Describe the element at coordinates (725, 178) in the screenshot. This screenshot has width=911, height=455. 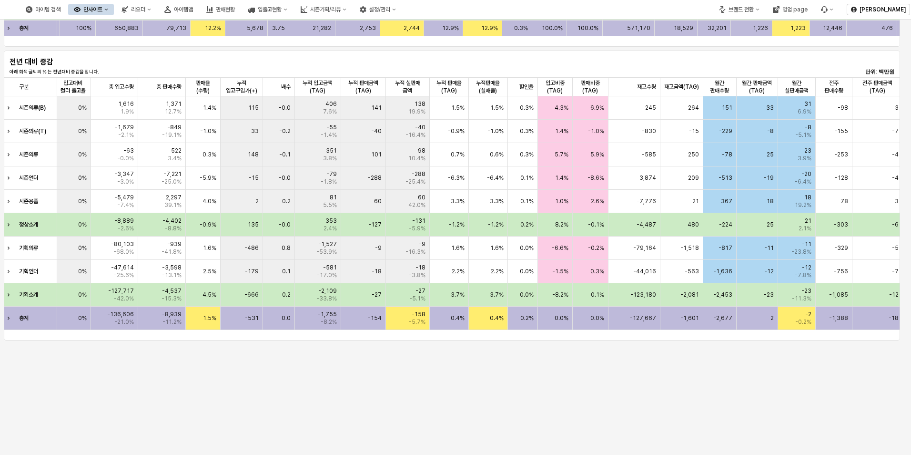
I see `span: -513` at that location.